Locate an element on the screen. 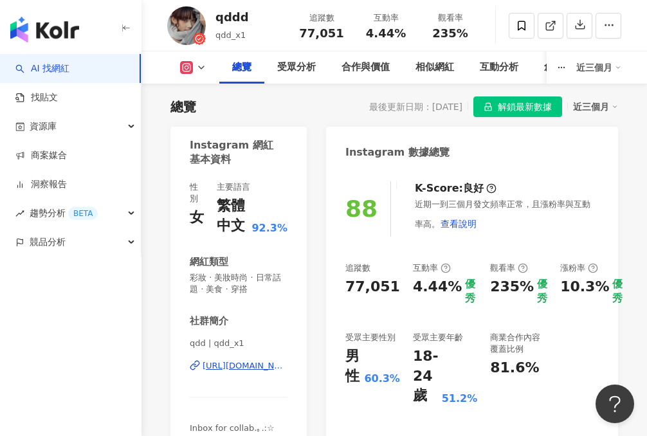 The width and height of the screenshot is (647, 436). div: 女 is located at coordinates (197, 217).